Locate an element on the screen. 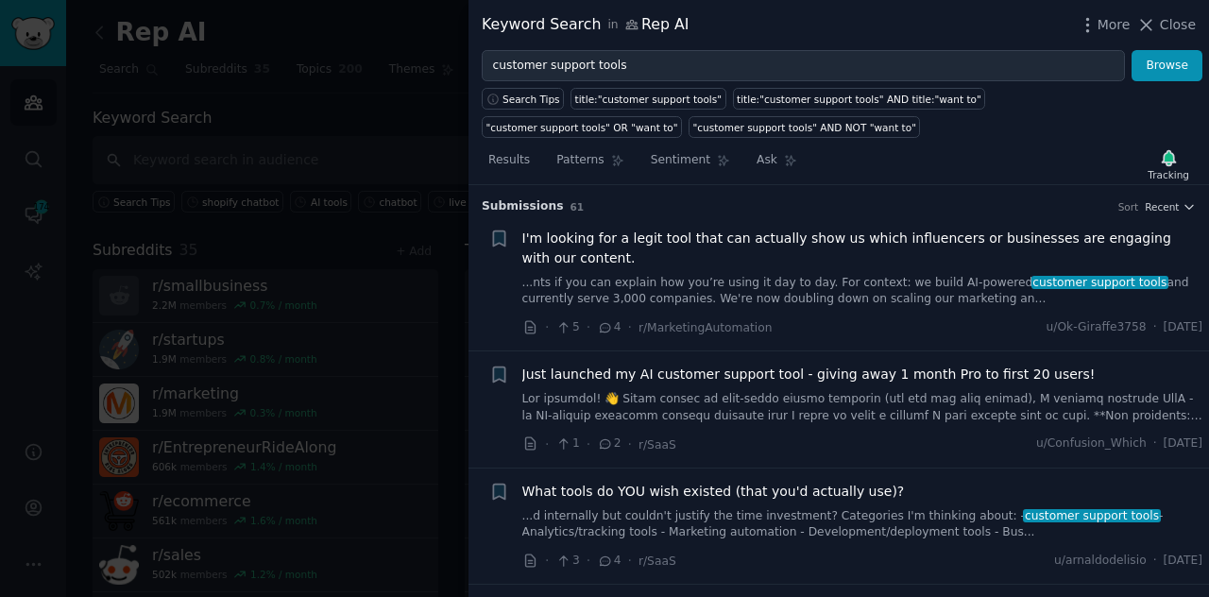 This screenshot has height=597, width=1209. div: Sort is located at coordinates (1129, 207).